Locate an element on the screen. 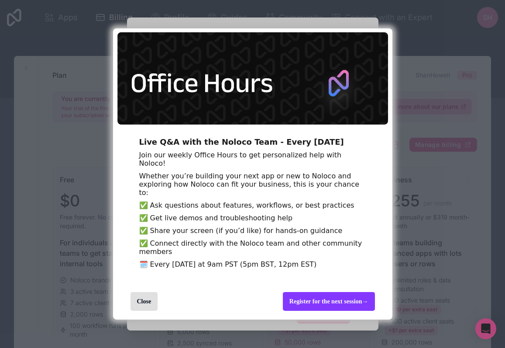 Image resolution: width=505 pixels, height=348 pixels. span: Whether you’re building your next app or new to Noloco and exploring how Noloco can fit your busi... is located at coordinates (249, 184).